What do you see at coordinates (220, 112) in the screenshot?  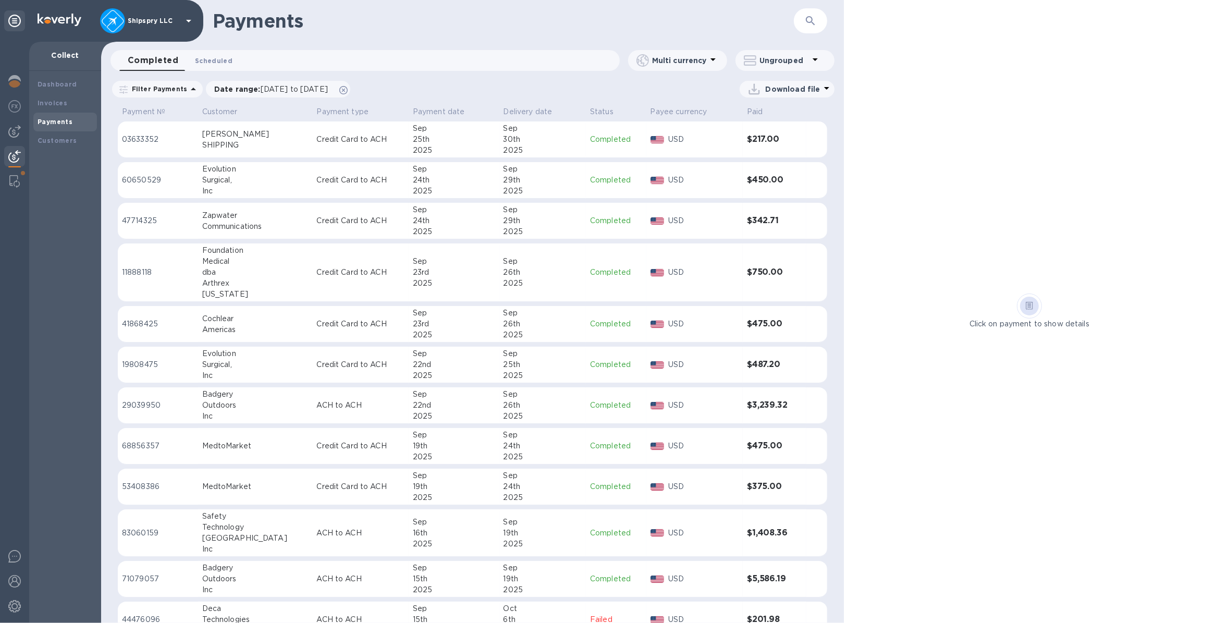 I see `p: Customer` at bounding box center [220, 112].